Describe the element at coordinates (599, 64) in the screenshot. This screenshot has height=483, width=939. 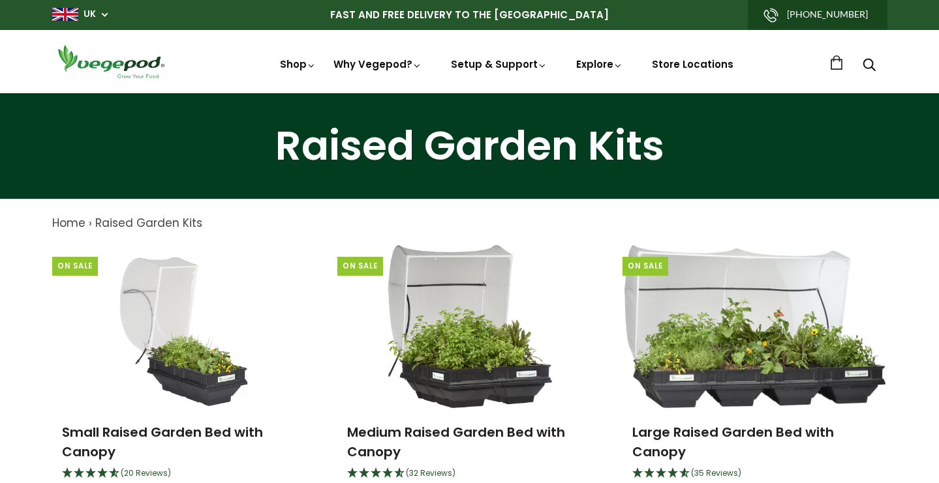
I see `a: Explore` at that location.